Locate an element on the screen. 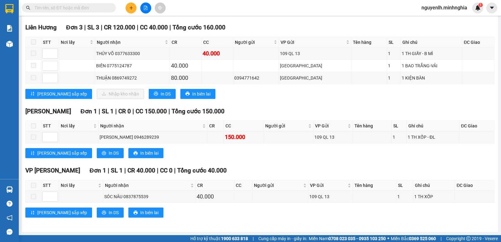 This screenshot has height=242, width=501. div: THUẬN 0869749272 is located at coordinates (132, 78).